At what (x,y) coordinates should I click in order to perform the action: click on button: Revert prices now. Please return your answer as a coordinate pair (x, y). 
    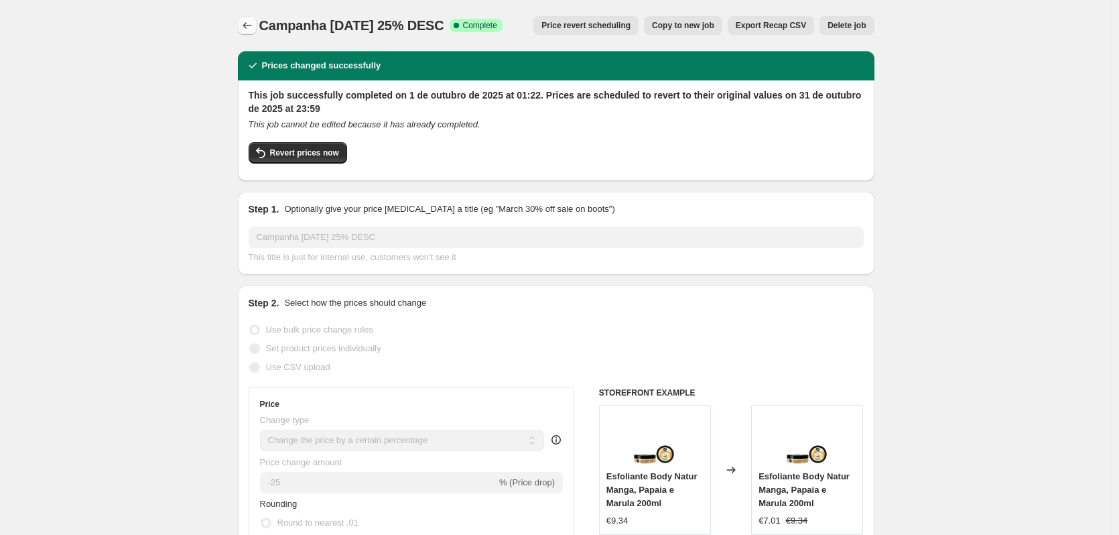
    Looking at the image, I should click on (298, 153).